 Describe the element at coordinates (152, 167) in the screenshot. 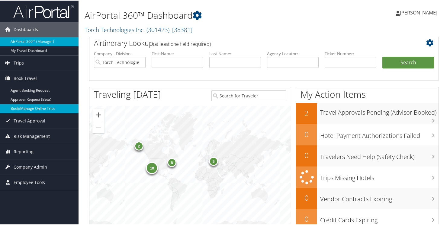

I see `div: 10` at that location.